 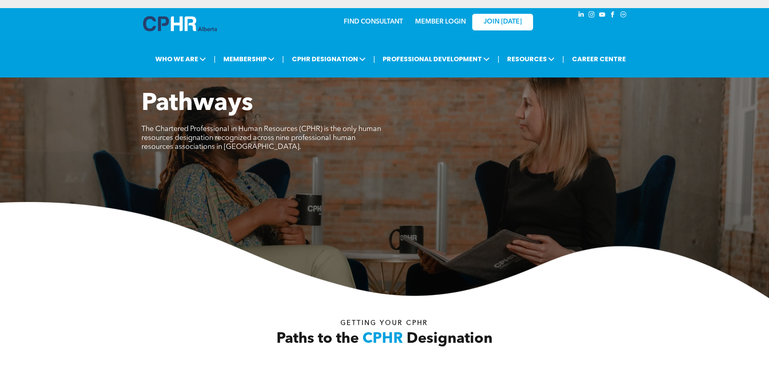 I want to click on a: youtube, so click(x=602, y=15).